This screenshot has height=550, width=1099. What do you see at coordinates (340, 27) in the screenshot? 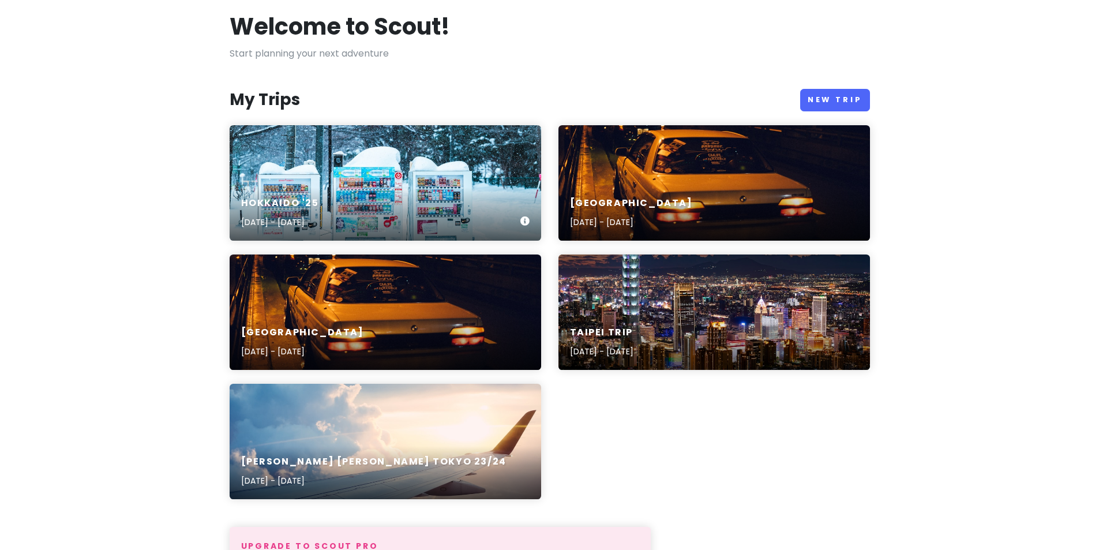
I see `h1: Welcome to Scout!` at bounding box center [340, 27].